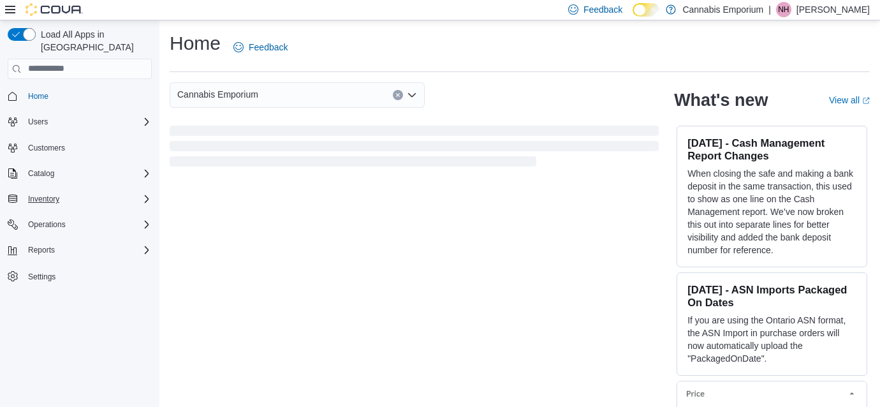 The width and height of the screenshot is (880, 407). Describe the element at coordinates (632, 17) in the screenshot. I see `span: Dark Mode` at that location.